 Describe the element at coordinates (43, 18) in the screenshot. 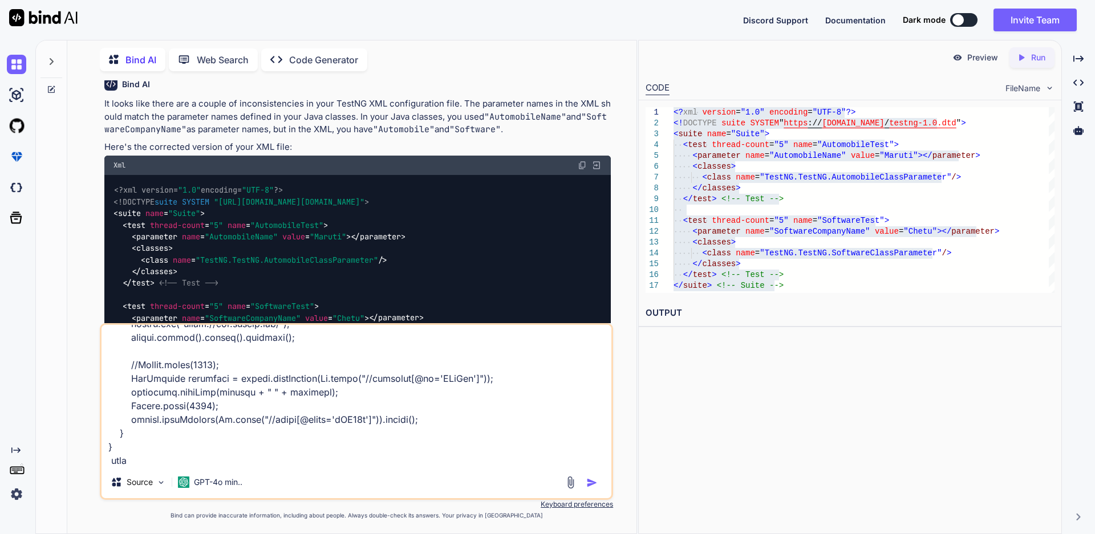

I see `img: Bind AI` at that location.